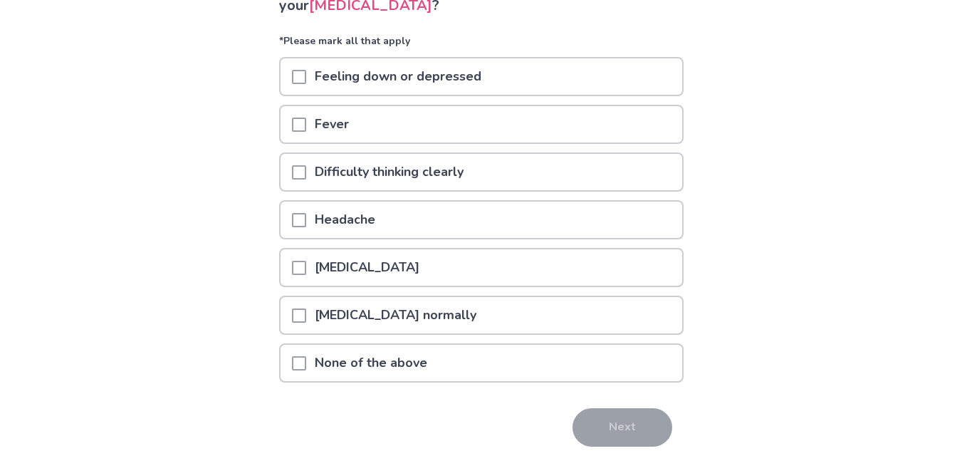  I want to click on p: None of the above, so click(371, 363).